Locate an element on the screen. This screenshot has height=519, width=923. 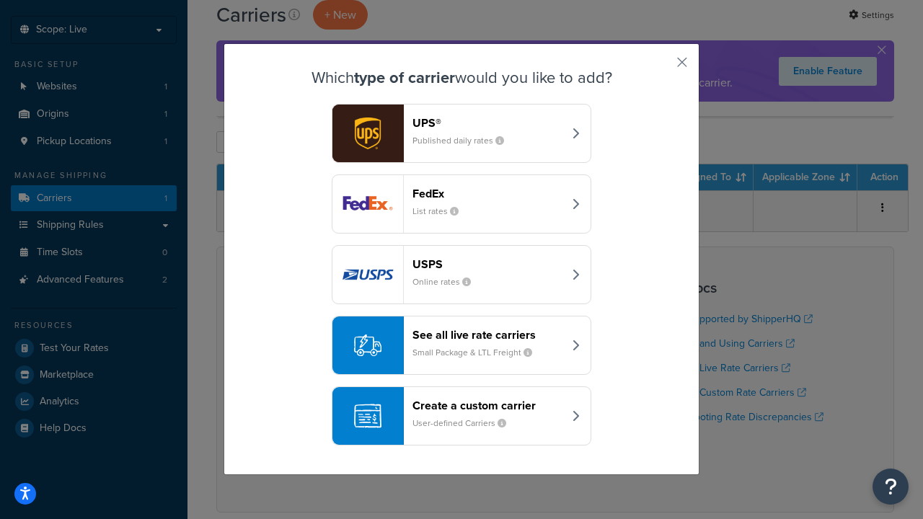
button: usps logoUSPSOnline rates is located at coordinates (461, 275).